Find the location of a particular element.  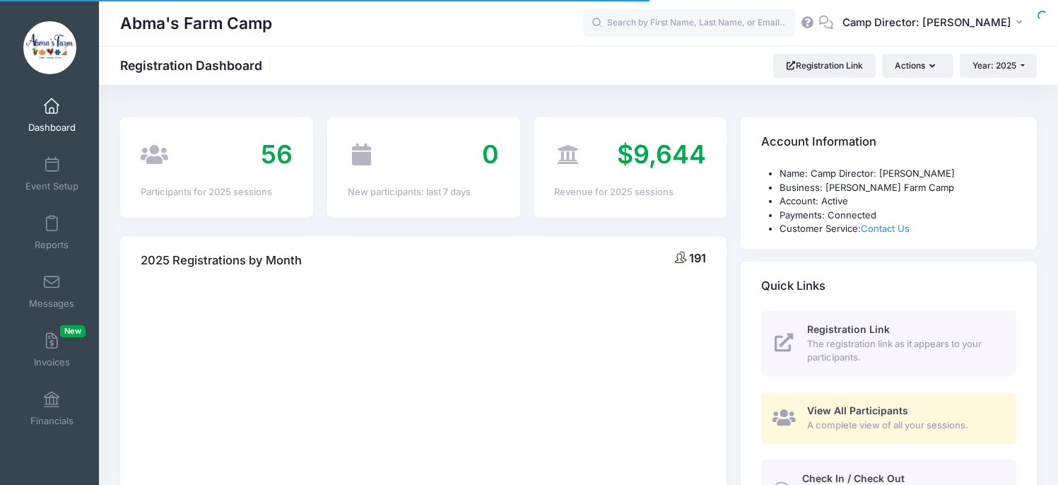

h1: Registration Dashboard is located at coordinates (197, 65).